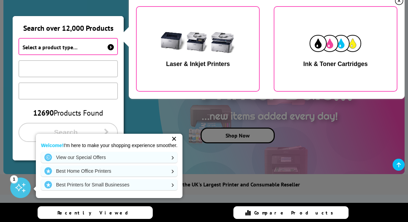 The width and height of the screenshot is (408, 222). What do you see at coordinates (291, 212) in the screenshot?
I see `a: Compare Products` at bounding box center [291, 212].